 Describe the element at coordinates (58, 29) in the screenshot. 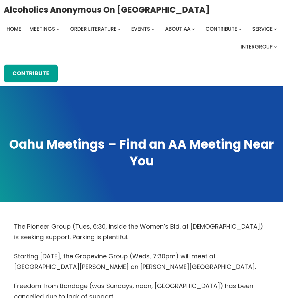

I see `button: Meetings submenu` at that location.